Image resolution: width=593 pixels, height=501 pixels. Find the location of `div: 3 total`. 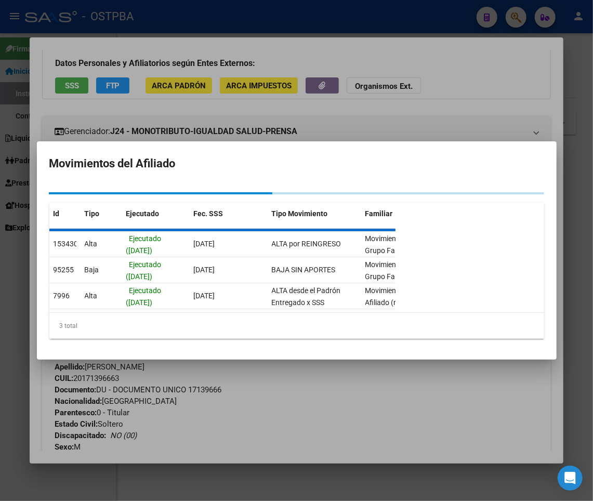

div: 3 total is located at coordinates (297, 326).